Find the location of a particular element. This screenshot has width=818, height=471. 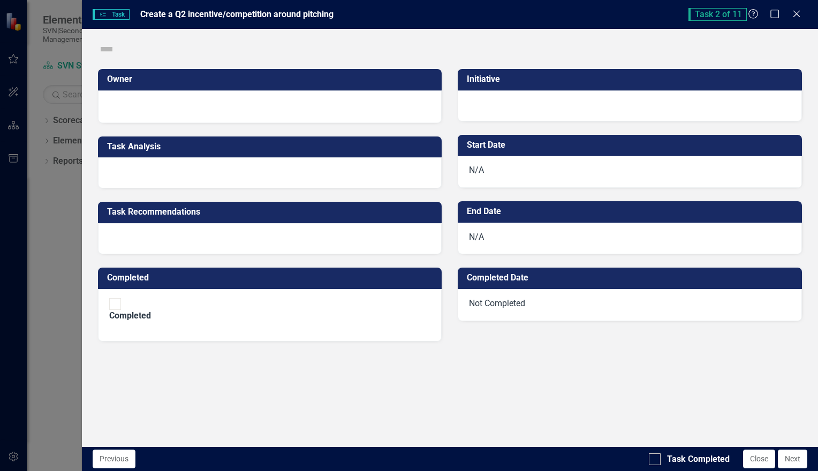

span: Task is located at coordinates (111, 14).